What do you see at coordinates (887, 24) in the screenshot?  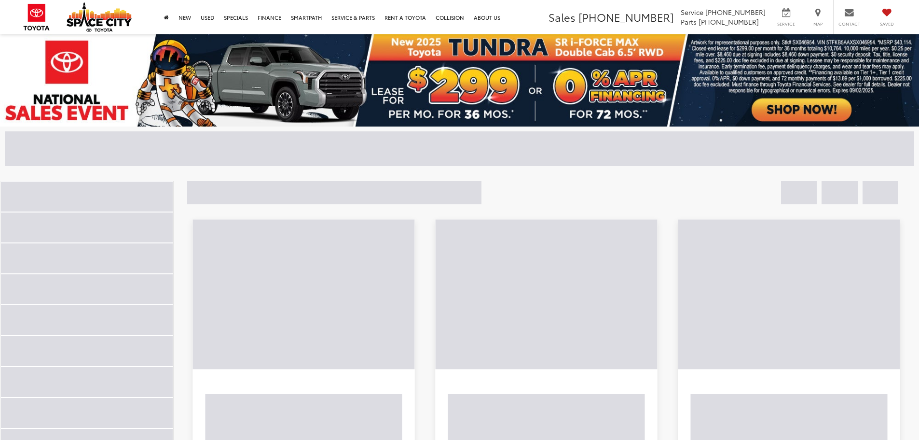 I see `span: Saved` at bounding box center [887, 24].